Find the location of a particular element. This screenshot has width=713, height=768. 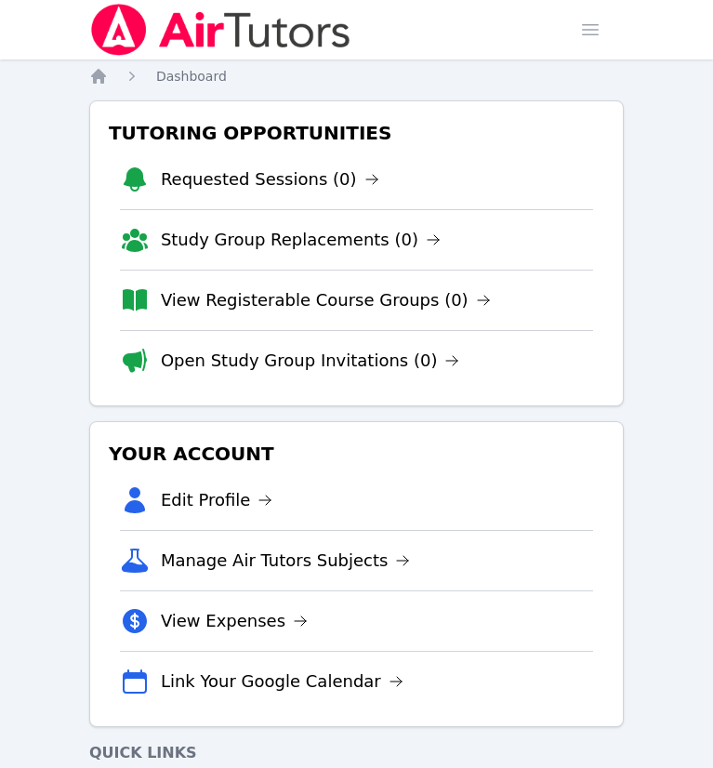

h3: Your Account is located at coordinates (356, 454).